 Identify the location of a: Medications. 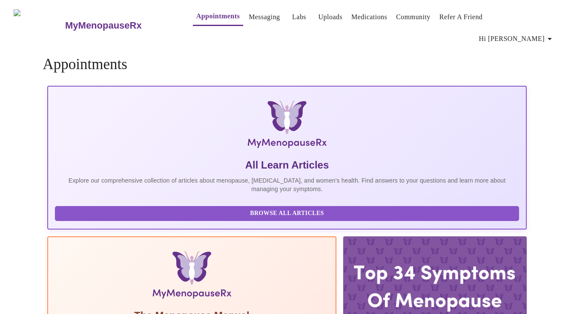
(369, 17).